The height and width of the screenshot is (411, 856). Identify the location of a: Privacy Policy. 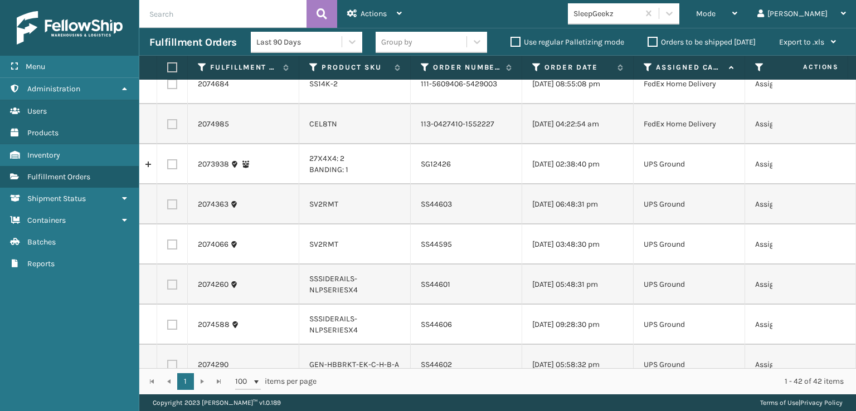
(821, 403).